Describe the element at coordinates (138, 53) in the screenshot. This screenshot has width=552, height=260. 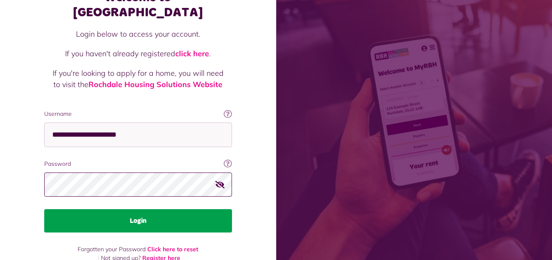
I see `p: If you haven't already registered .` at that location.